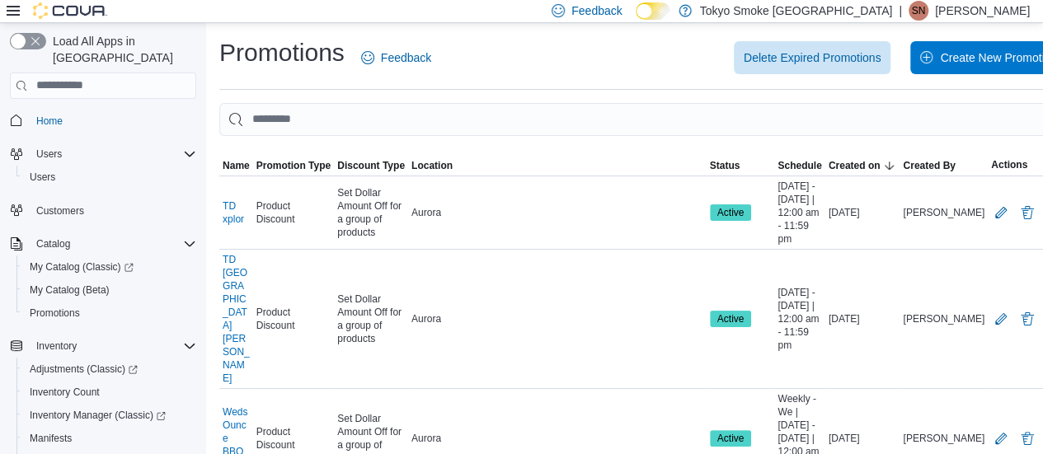 This screenshot has width=1043, height=454. What do you see at coordinates (70, 11) in the screenshot?
I see `img: Cova` at bounding box center [70, 11].